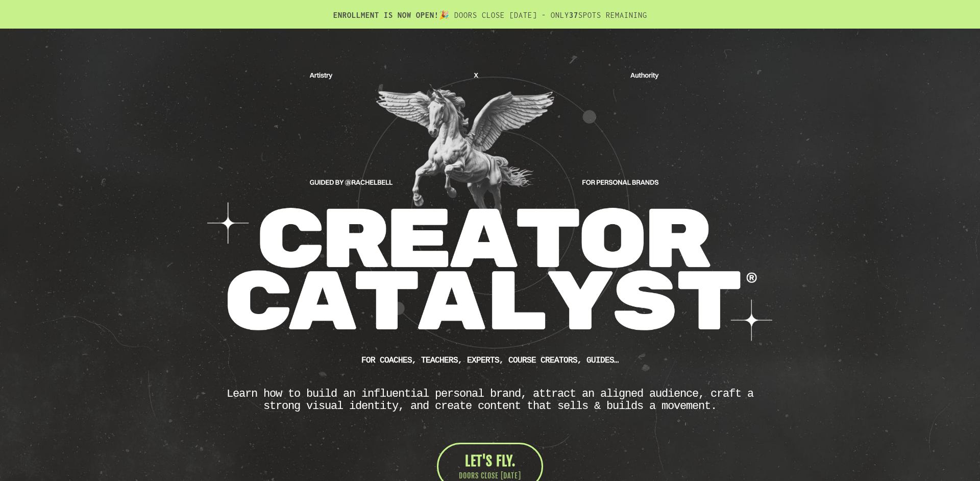 The height and width of the screenshot is (481, 980). Describe the element at coordinates (490, 400) in the screenshot. I see `div: Learn how to build an influential personal brand, attract an aligned audience, craft a strong vis...` at that location.